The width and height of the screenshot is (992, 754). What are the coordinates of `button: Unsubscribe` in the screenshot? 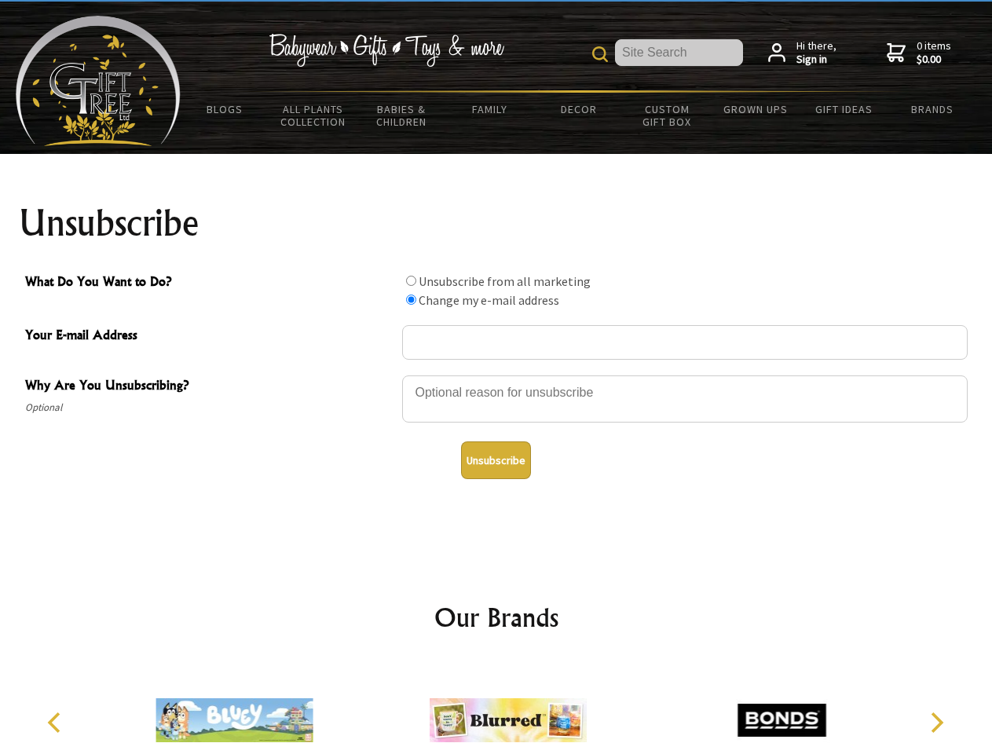 It's located at (496, 460).